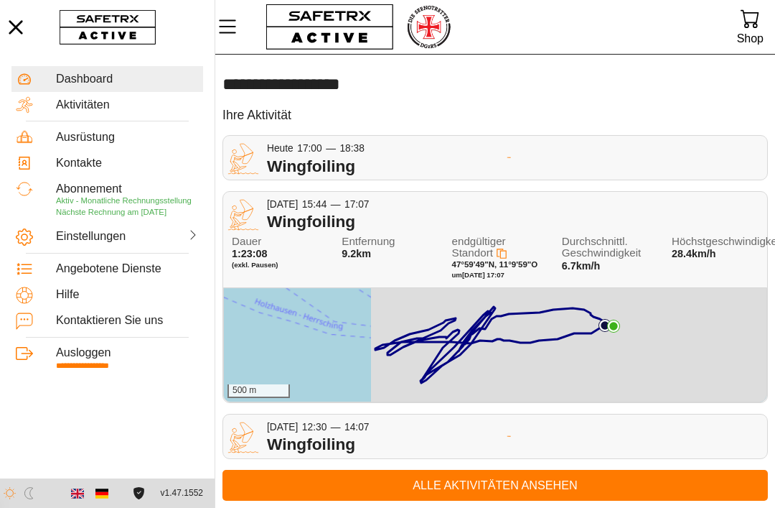 The image size is (775, 508). Describe the element at coordinates (24, 137) in the screenshot. I see `img: Equipment.svg` at that location.